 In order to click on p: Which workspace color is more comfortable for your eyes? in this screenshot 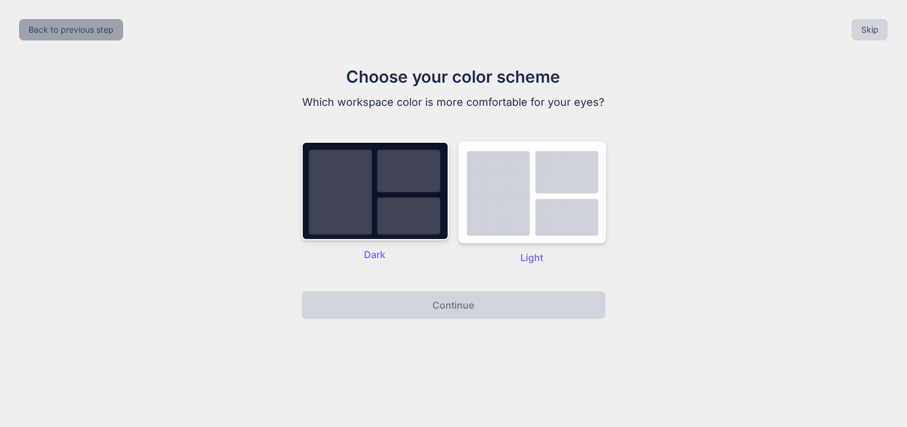, I will do `click(454, 102)`.